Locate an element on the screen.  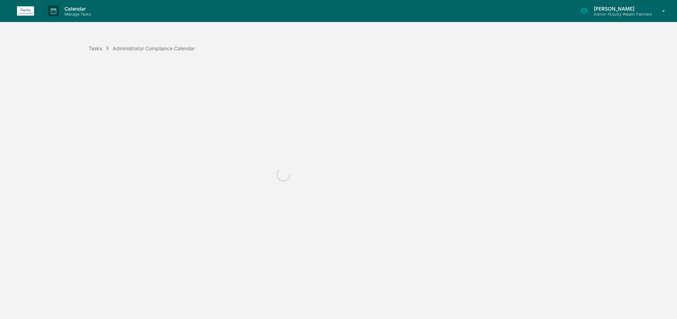
div: Tasks is located at coordinates (95, 48).